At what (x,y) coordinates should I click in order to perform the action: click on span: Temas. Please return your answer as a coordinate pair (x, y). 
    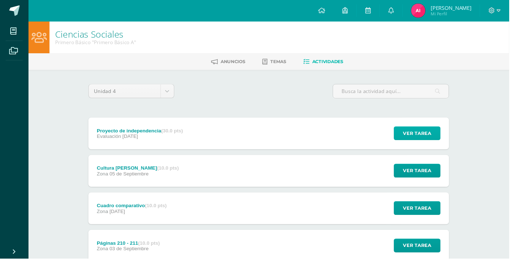
    Looking at the image, I should click on (288, 64).